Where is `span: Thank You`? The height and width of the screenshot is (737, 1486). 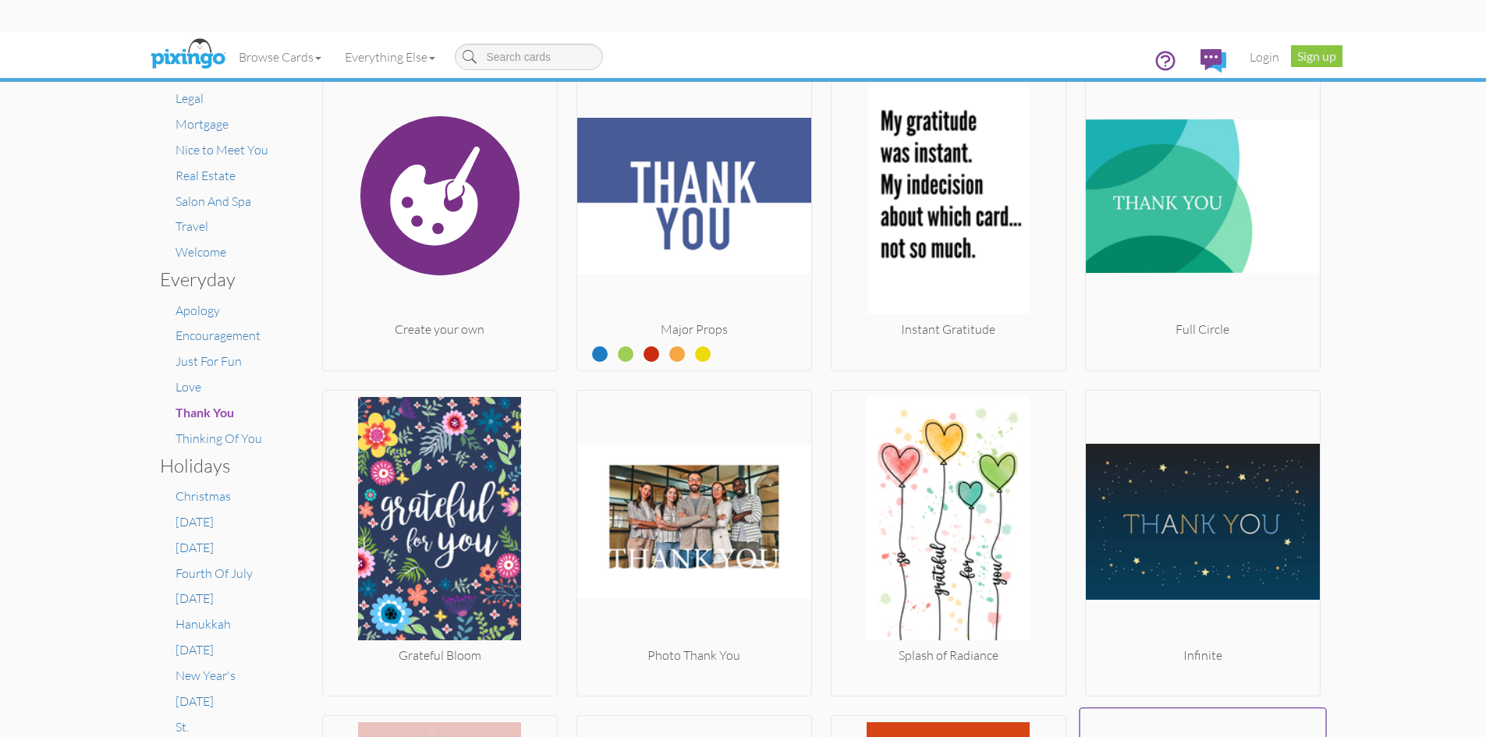
span: Thank You is located at coordinates (204, 412).